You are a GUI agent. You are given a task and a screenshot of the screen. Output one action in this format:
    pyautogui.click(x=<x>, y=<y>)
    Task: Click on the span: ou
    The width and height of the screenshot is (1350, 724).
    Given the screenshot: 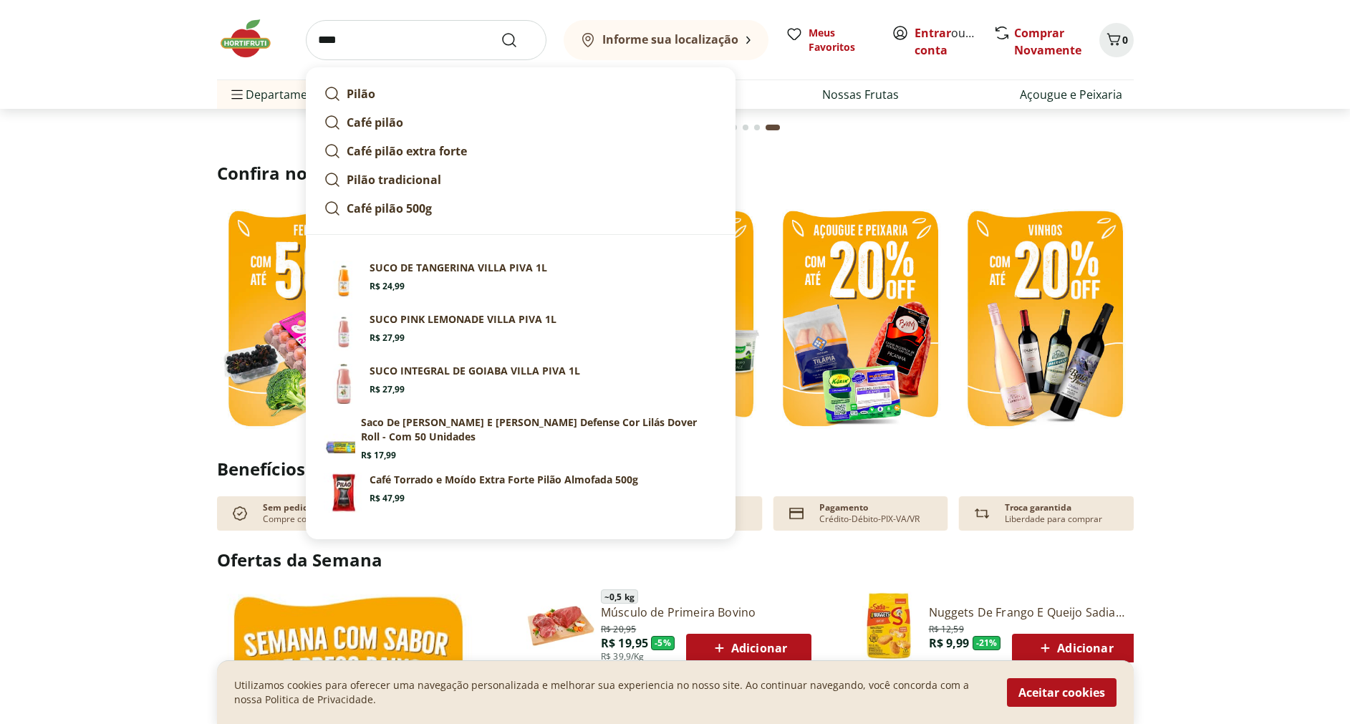 What is the action you would take?
    pyautogui.click(x=946, y=42)
    